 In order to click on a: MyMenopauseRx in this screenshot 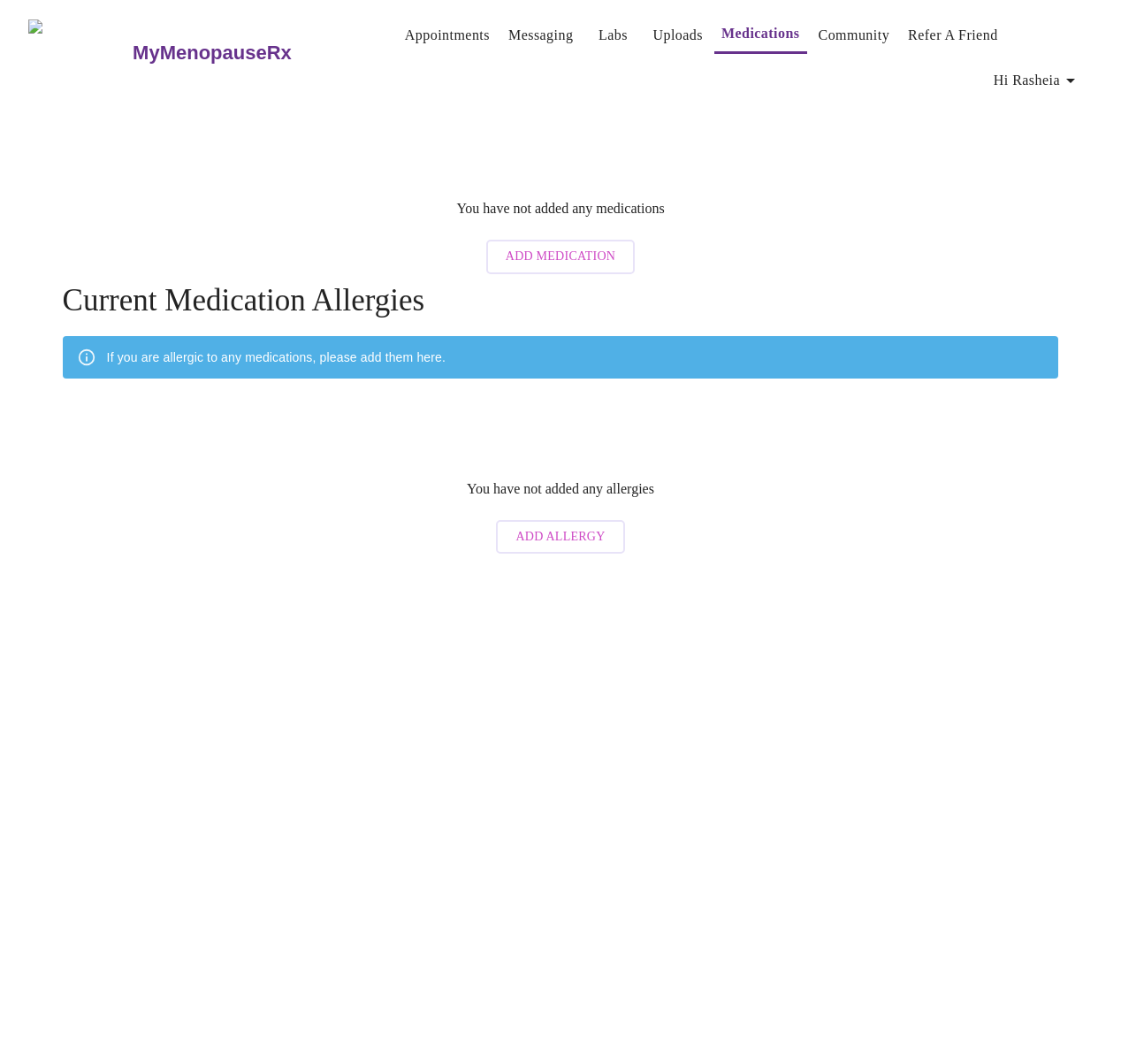, I will do `click(247, 53)`.